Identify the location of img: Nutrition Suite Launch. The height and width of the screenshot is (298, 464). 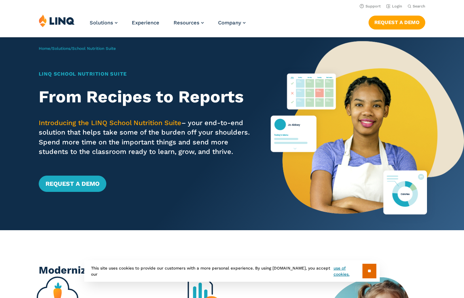
(367, 134).